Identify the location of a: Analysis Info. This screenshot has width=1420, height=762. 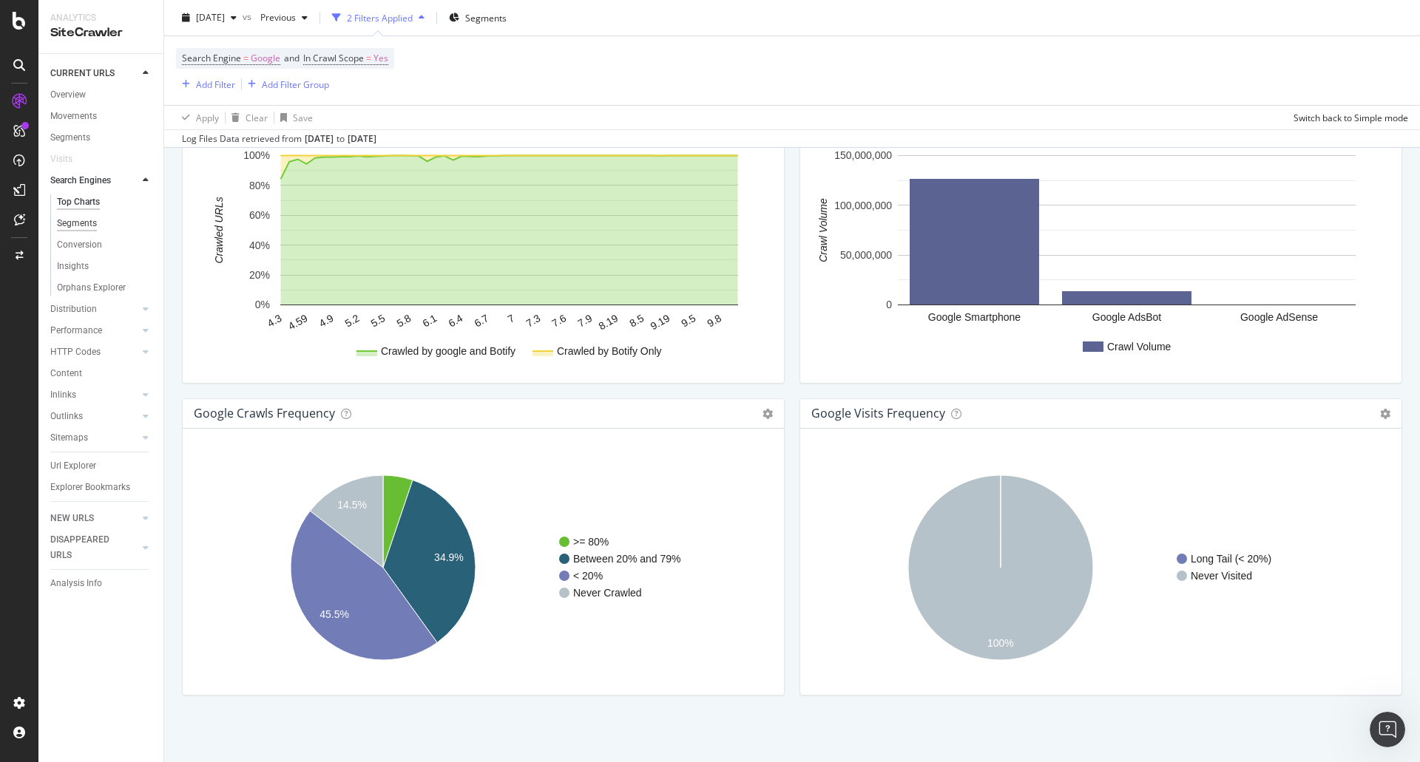
(101, 583).